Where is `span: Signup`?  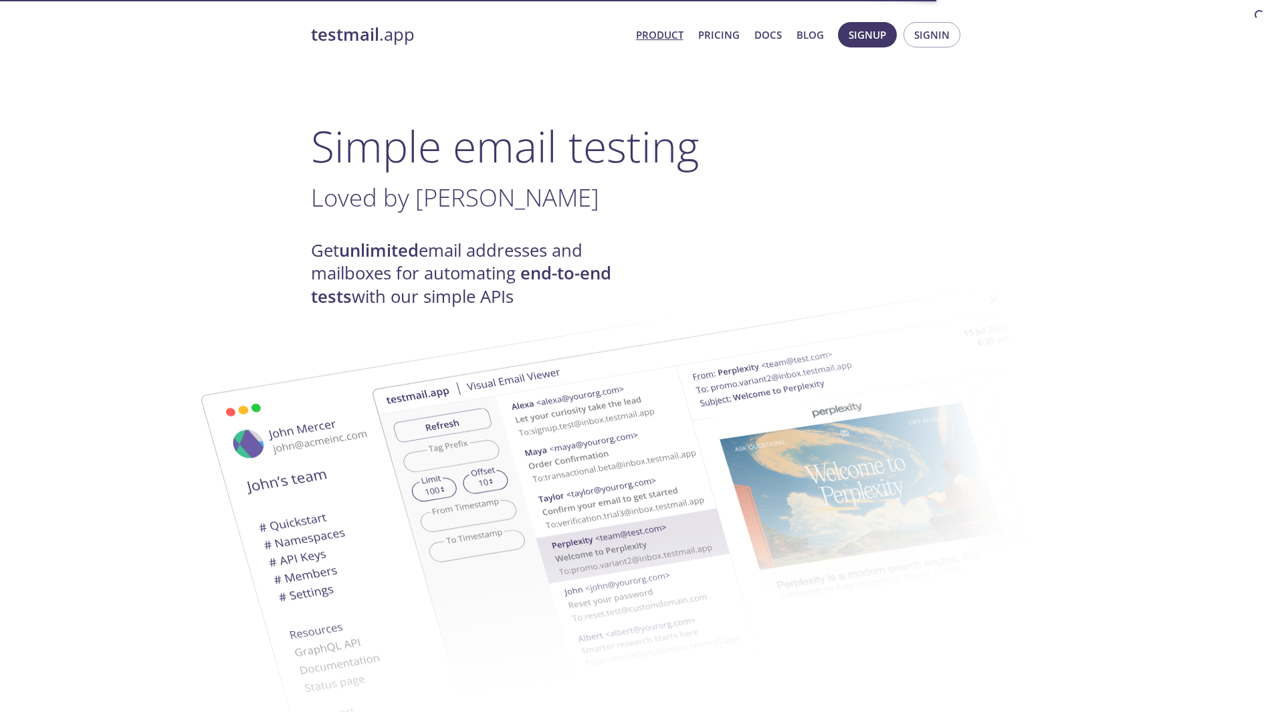 span: Signup is located at coordinates (867, 35).